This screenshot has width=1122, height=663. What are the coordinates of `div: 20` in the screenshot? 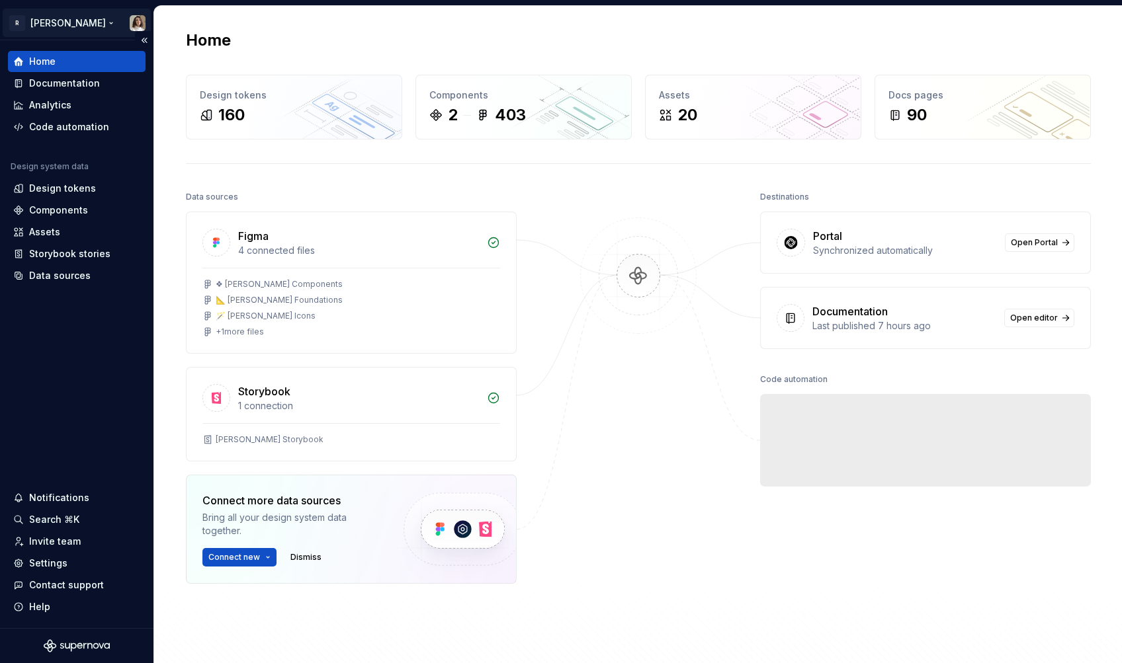 It's located at (687, 115).